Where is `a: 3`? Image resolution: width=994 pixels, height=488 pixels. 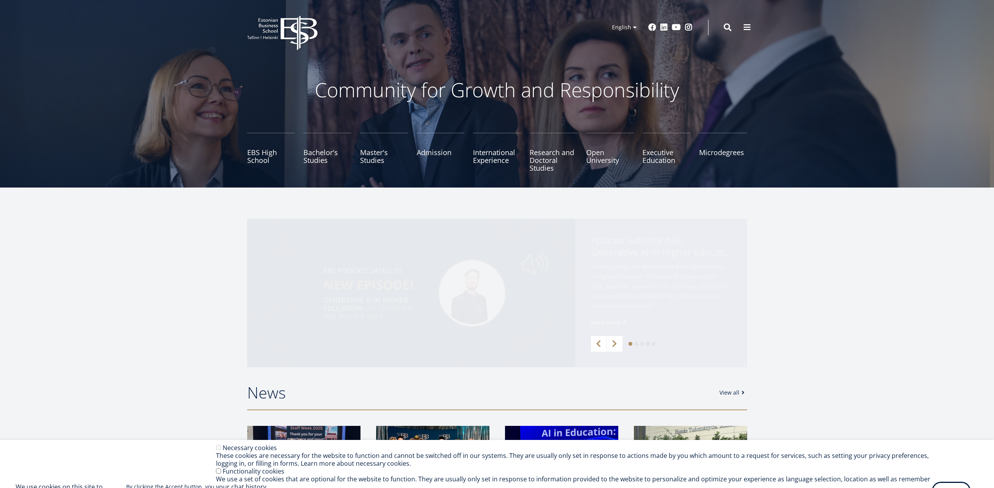
a: 3 is located at coordinates (642, 344).